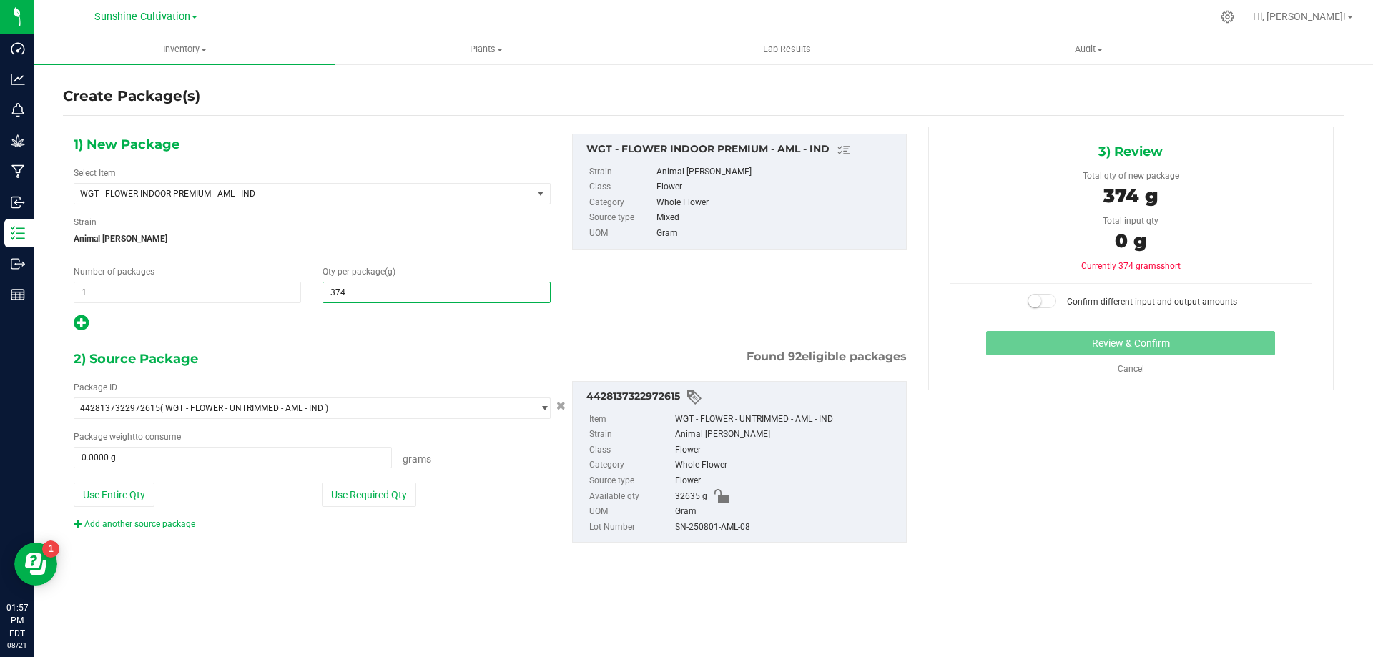  Describe the element at coordinates (134, 524) in the screenshot. I see `a: Add another source package` at that location.